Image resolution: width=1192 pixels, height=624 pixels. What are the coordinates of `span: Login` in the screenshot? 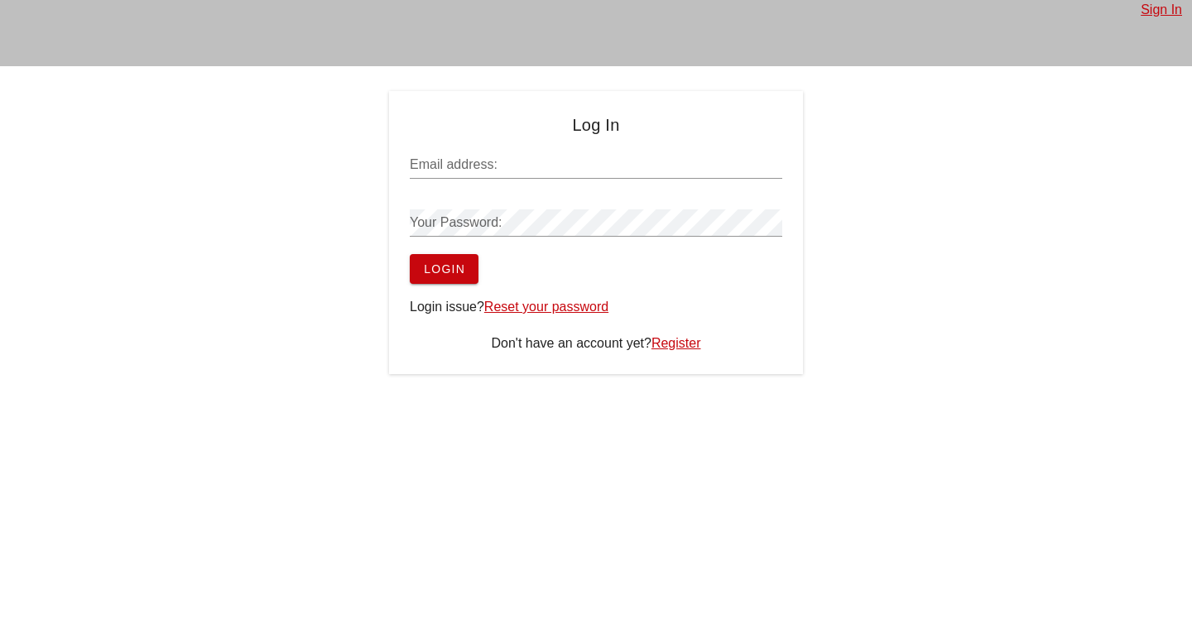 It's located at (444, 269).